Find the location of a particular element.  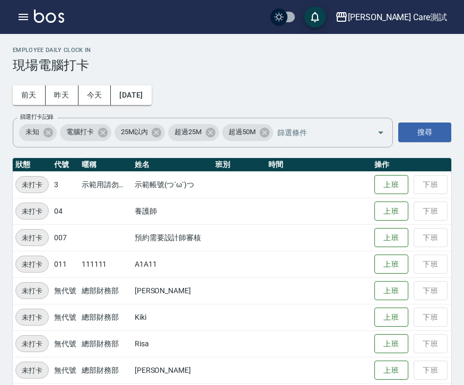

div: 超過50M is located at coordinates (247, 132).